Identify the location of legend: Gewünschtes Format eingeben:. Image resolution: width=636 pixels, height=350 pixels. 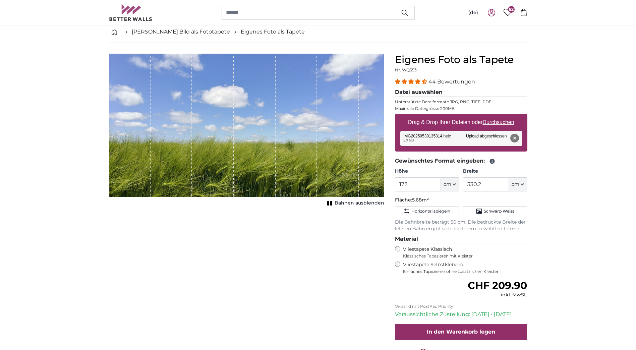
(461, 161).